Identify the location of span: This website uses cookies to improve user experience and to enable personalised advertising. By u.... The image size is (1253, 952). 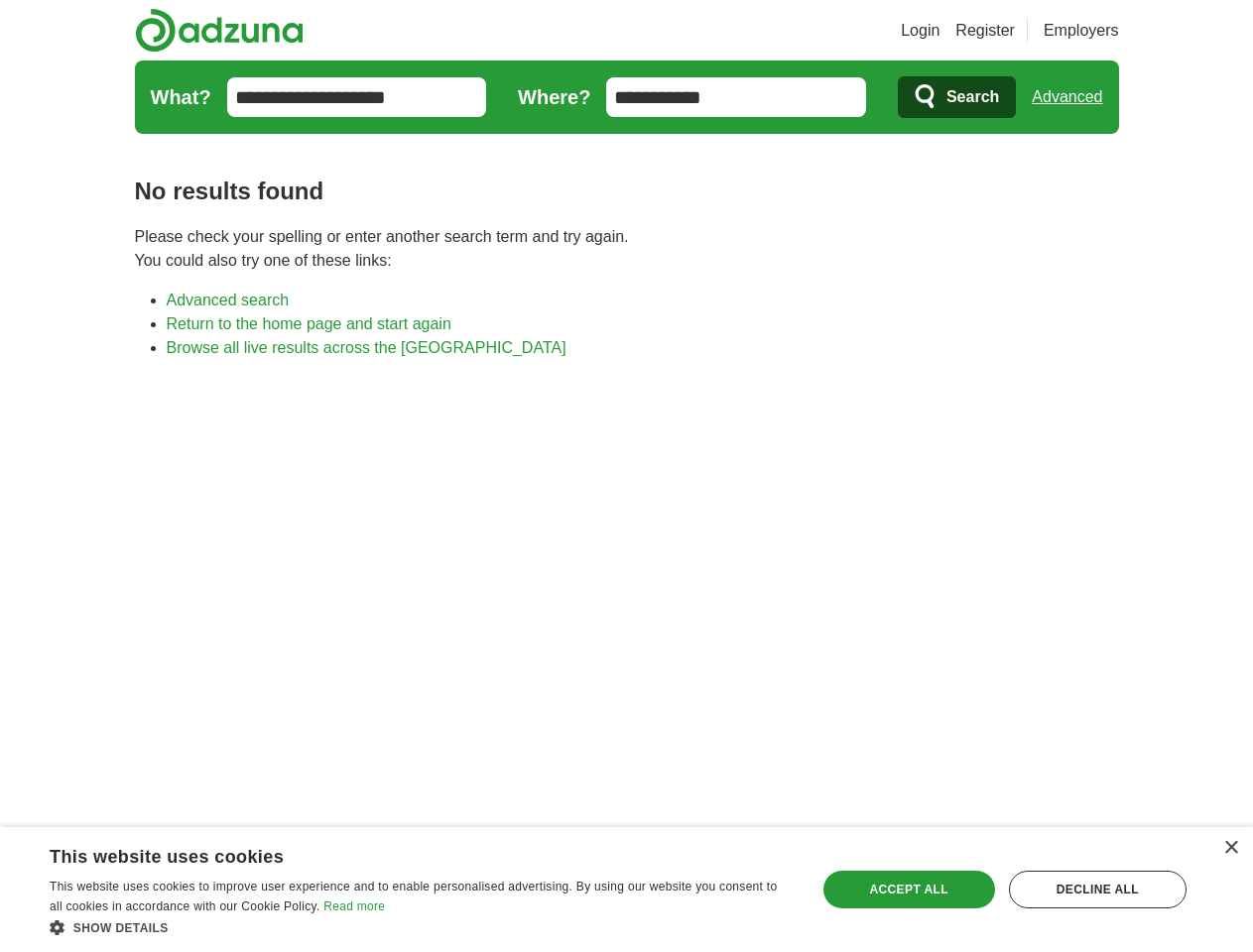
(413, 896).